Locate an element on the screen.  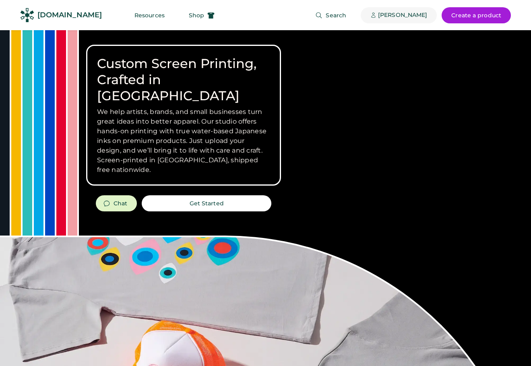
button: Get Started is located at coordinates (206, 203).